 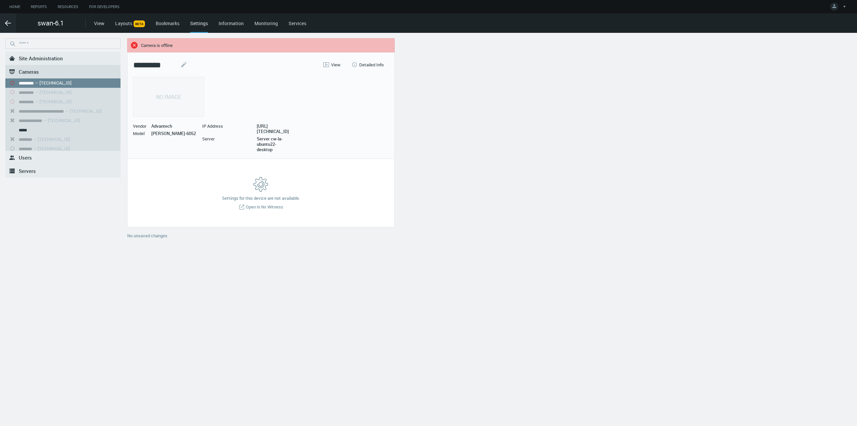 What do you see at coordinates (68, 7) in the screenshot?
I see `a: Resources` at bounding box center [68, 7].